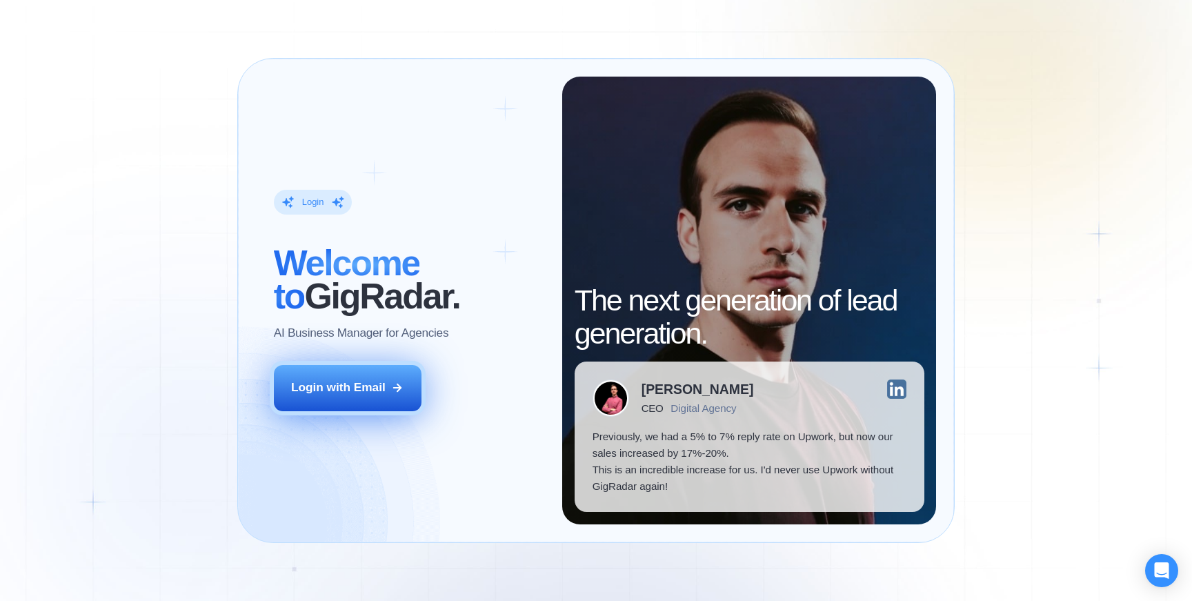 The width and height of the screenshot is (1192, 601). What do you see at coordinates (348, 388) in the screenshot?
I see `button: Login with Email` at bounding box center [348, 388].